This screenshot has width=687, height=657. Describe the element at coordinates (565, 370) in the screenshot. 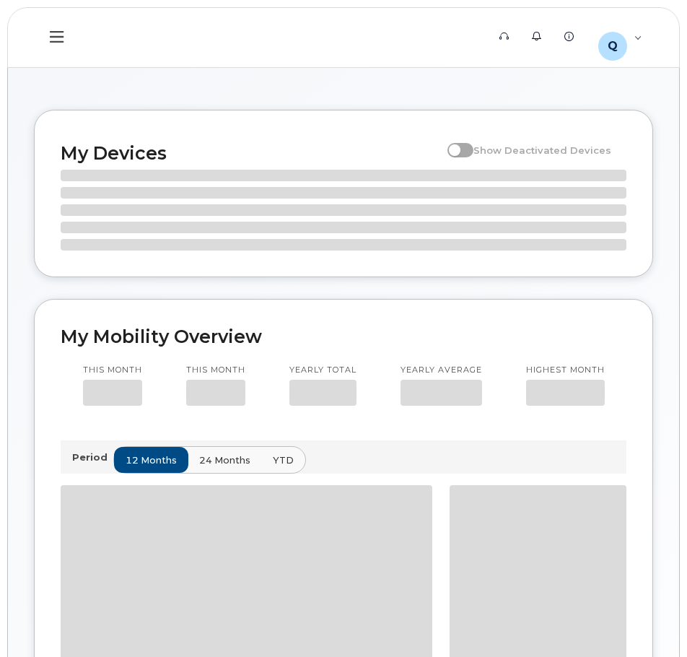

I see `p: Highest month` at that location.